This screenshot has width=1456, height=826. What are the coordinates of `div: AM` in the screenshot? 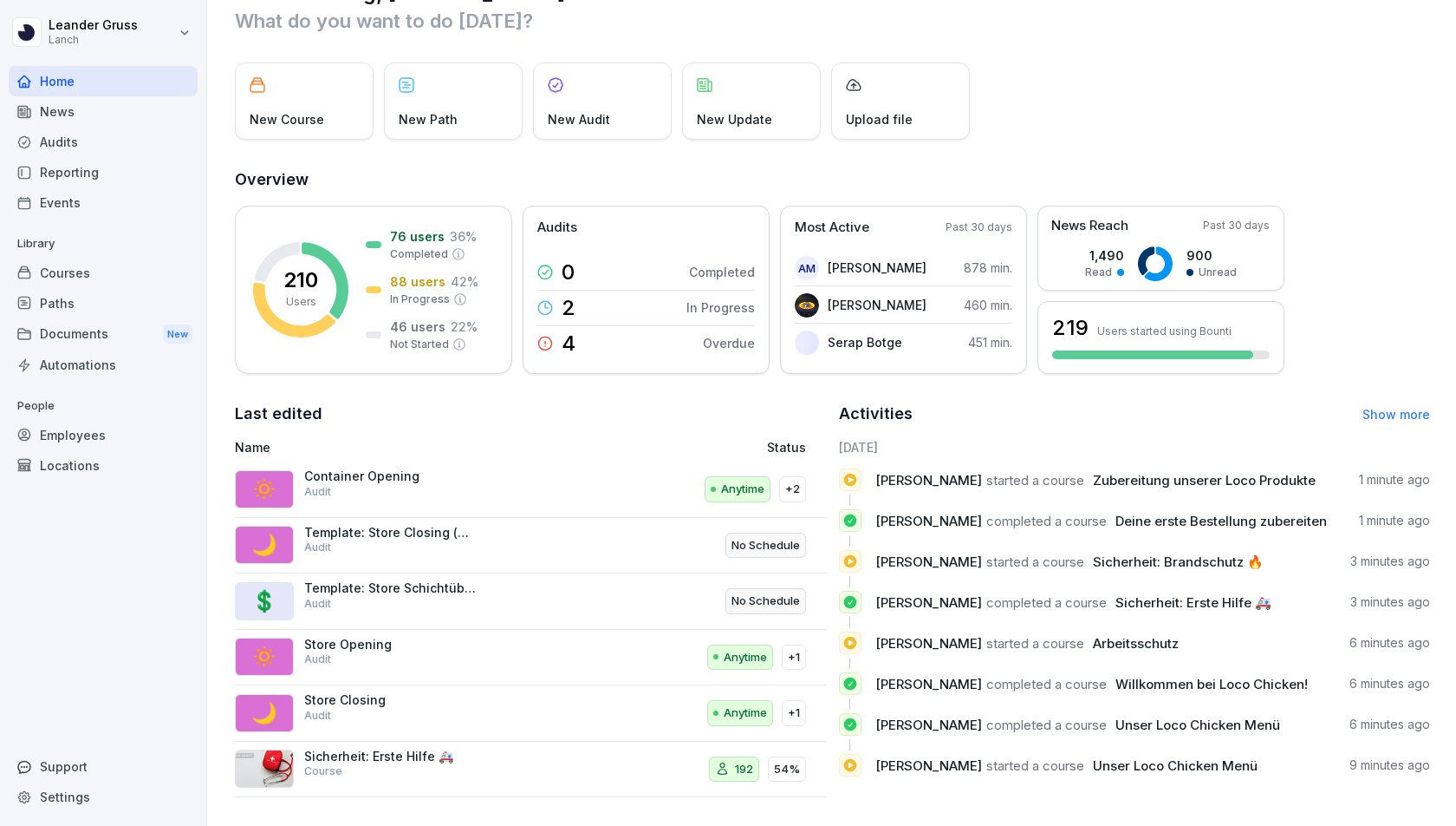 It's located at (807, 268).